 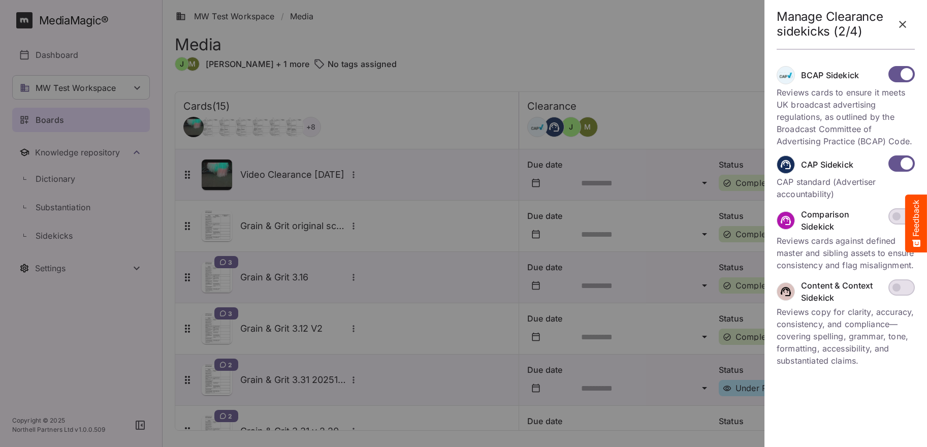 What do you see at coordinates (846, 336) in the screenshot?
I see `p: Reviews copy for clarity, accuracy, consistency, and compliance—covering spelling, grammar, tone,...` at bounding box center [846, 336].